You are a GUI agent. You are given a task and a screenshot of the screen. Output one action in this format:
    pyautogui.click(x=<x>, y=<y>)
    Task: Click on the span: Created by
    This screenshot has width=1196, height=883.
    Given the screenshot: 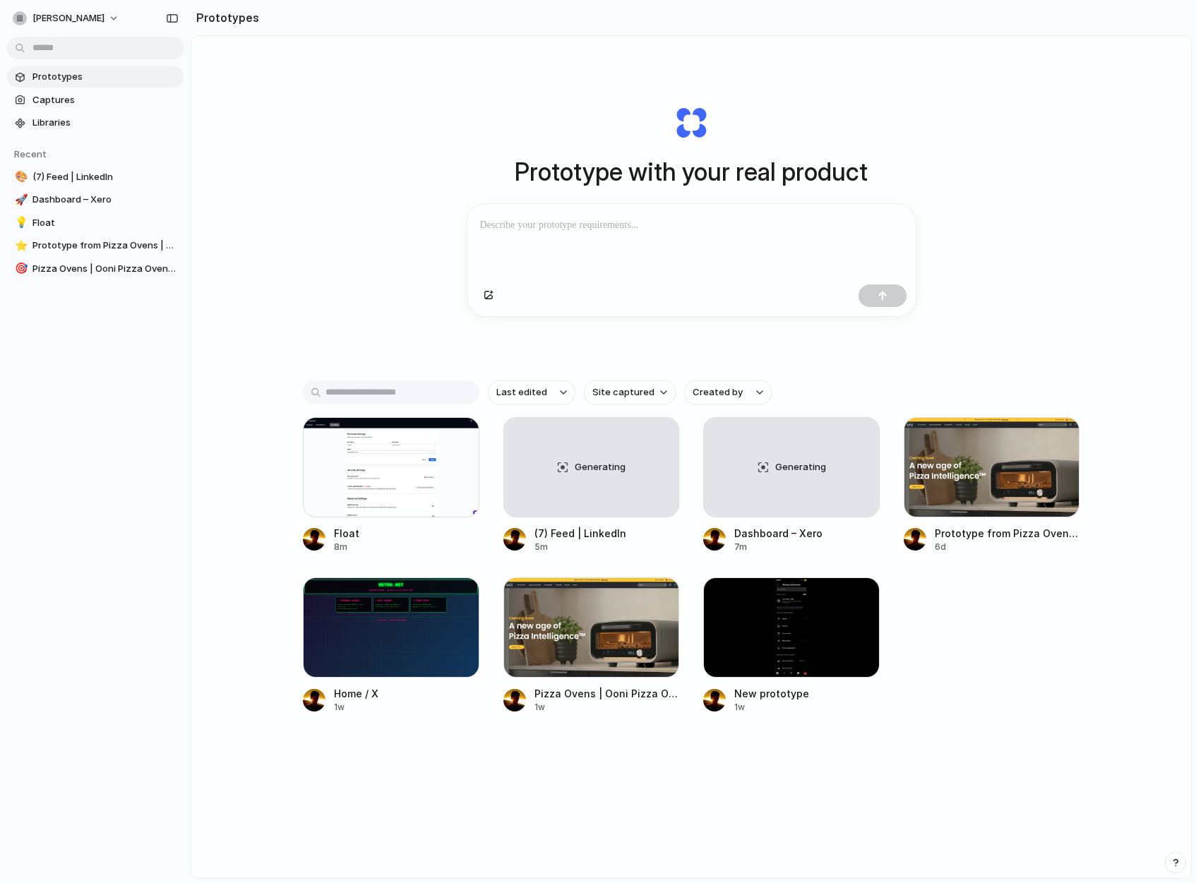 What is the action you would take?
    pyautogui.click(x=718, y=393)
    